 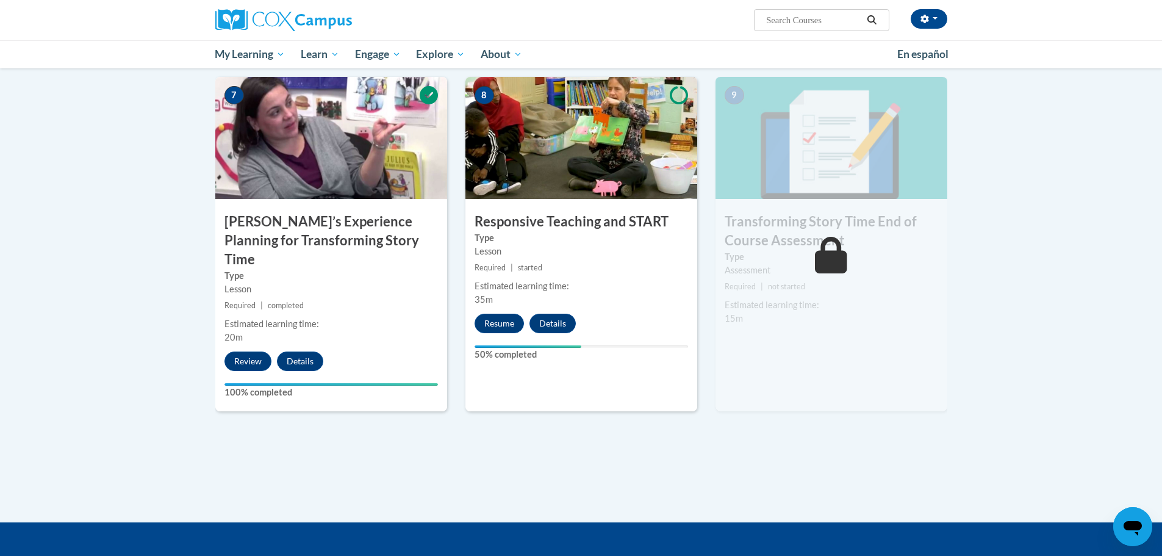 I want to click on span: not started, so click(x=786, y=286).